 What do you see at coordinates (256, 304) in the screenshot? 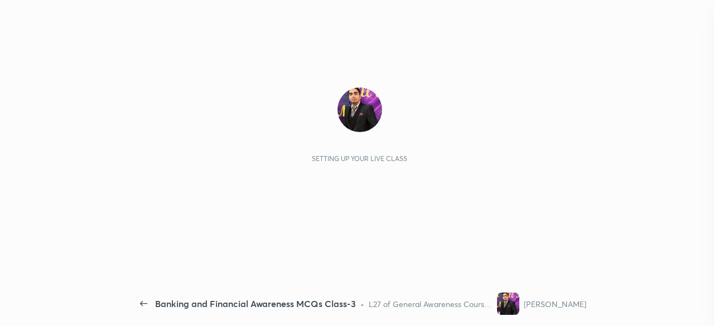
I see `div: Banking and Financial Awareness MCQs Class-3` at bounding box center [256, 304].